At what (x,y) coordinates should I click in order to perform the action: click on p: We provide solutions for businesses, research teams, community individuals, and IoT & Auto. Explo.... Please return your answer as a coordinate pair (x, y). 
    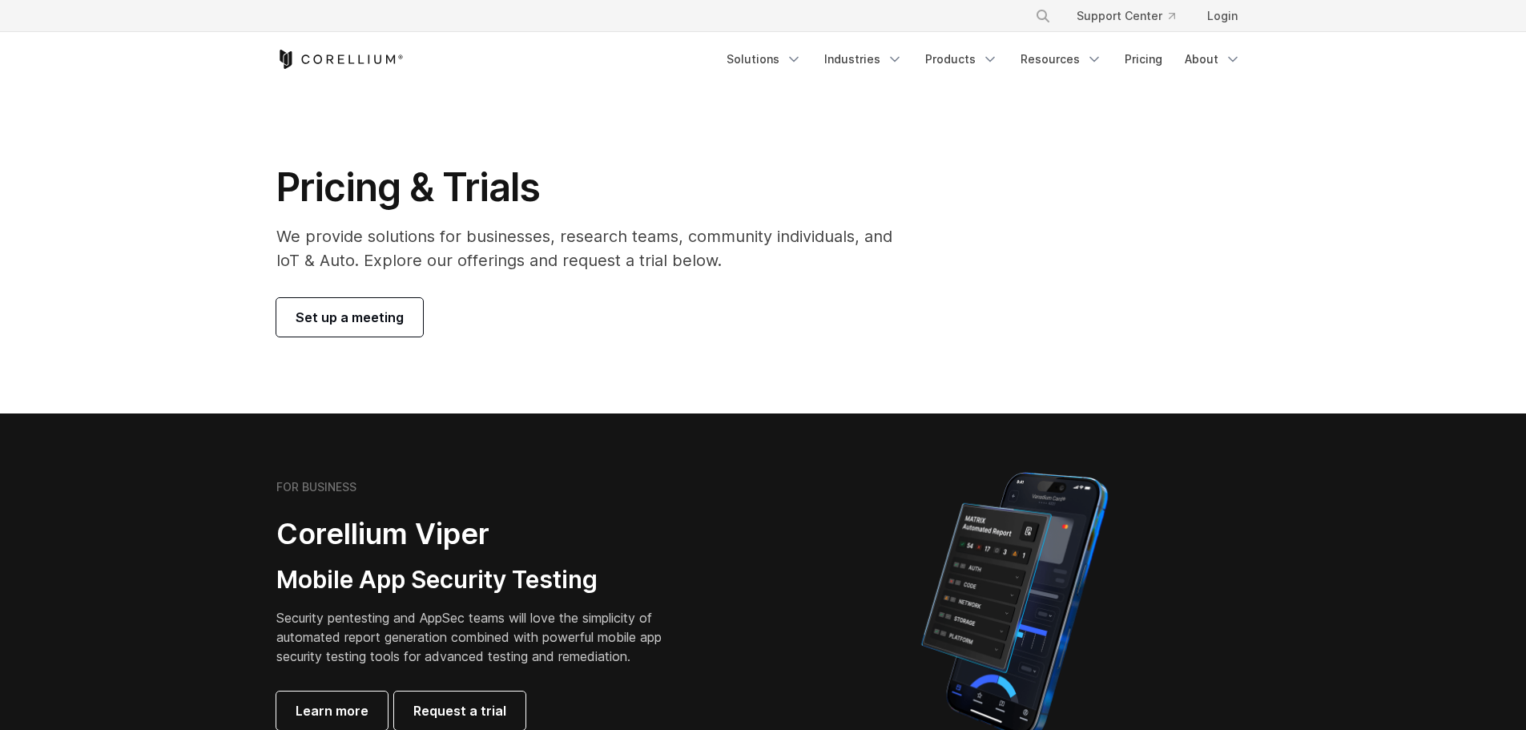
    Looking at the image, I should click on (595, 248).